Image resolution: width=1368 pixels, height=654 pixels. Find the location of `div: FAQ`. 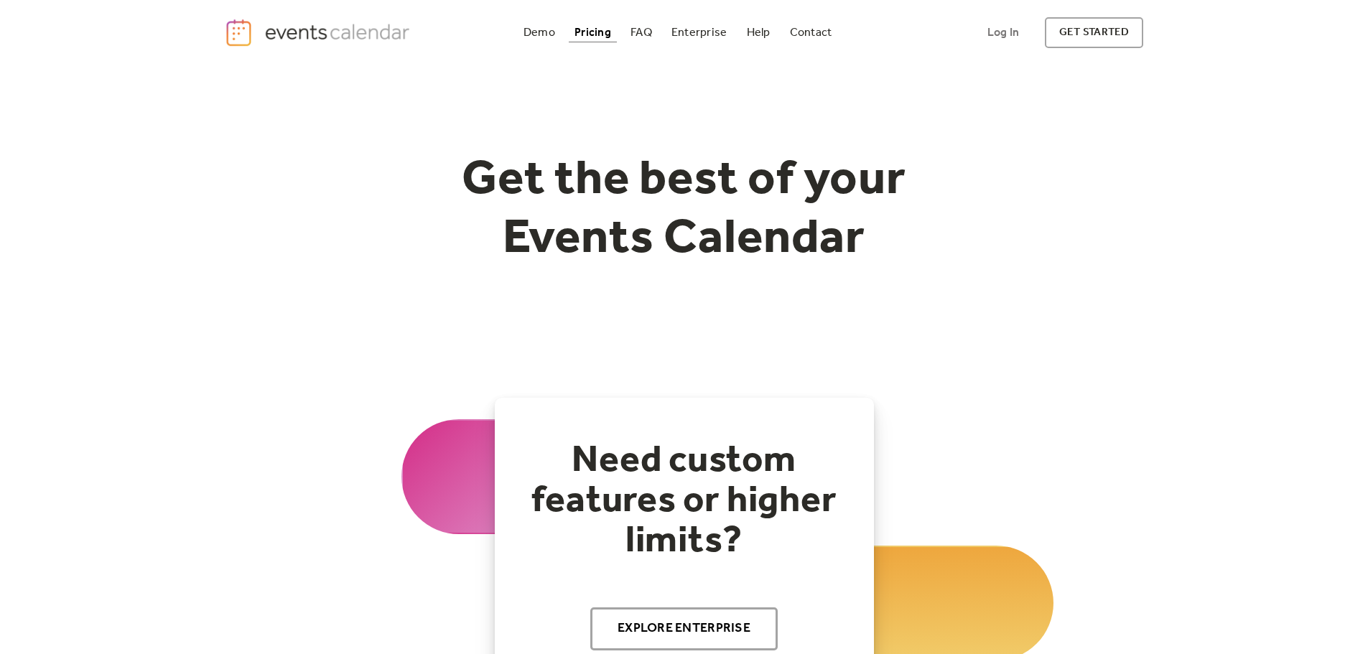

div: FAQ is located at coordinates (641, 32).